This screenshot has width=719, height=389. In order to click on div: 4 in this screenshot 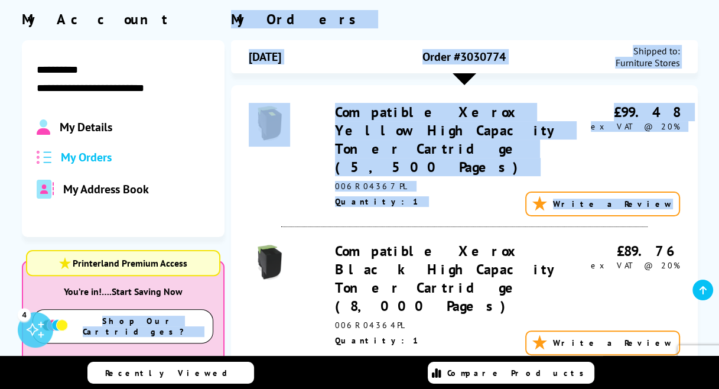, I will do `click(24, 314)`.